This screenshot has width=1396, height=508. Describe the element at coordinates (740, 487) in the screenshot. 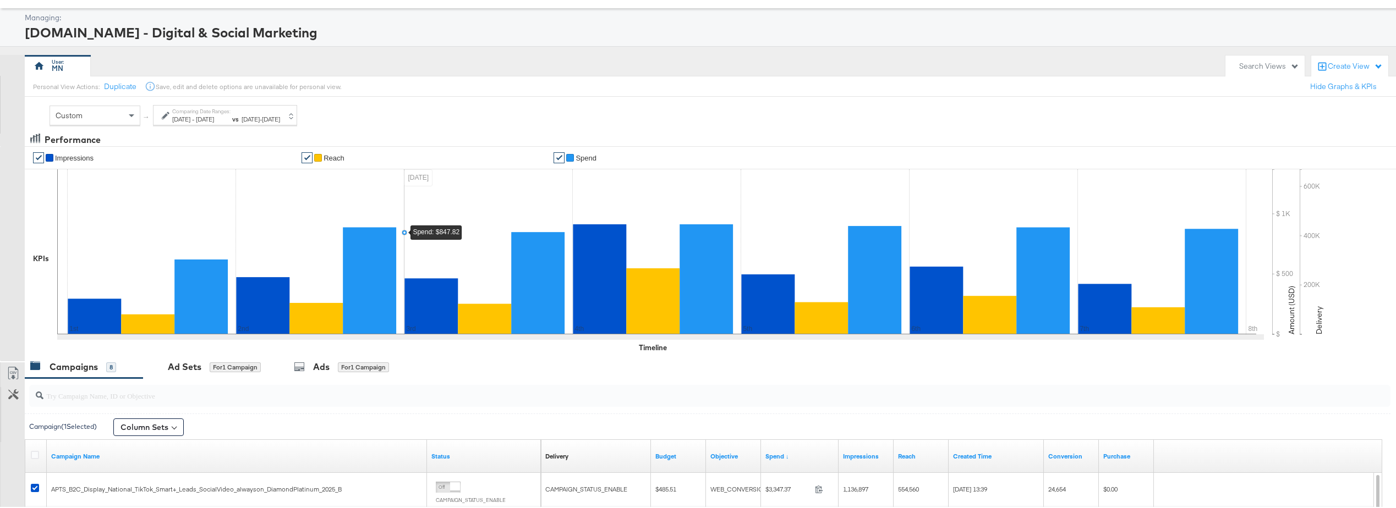

I see `span: WEB_CONVERSIONS` at that location.